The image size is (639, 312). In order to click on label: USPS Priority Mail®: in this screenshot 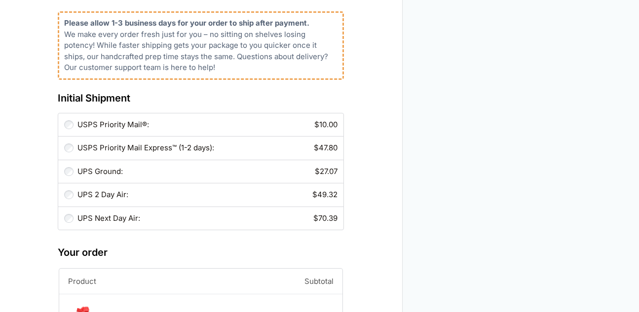, I will do `click(208, 125)`.